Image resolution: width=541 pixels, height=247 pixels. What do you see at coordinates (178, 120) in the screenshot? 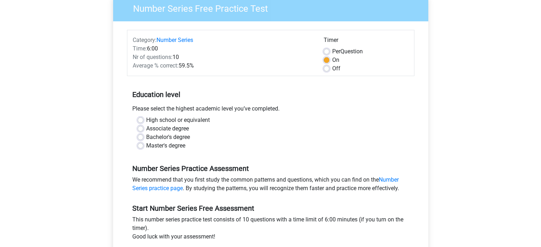
I see `label: High school or equivalent` at bounding box center [178, 120].